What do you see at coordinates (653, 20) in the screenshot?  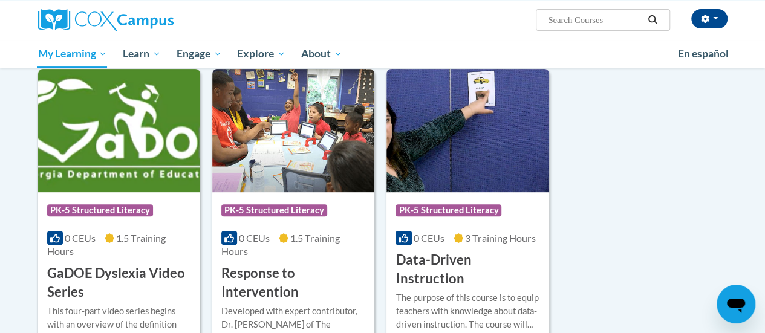 I see `button: Search` at bounding box center [653, 20].